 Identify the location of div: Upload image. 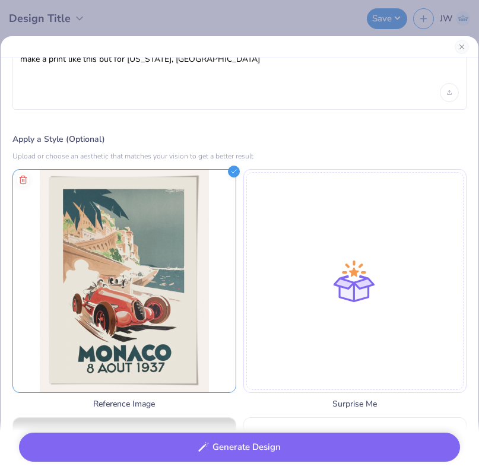
(449, 93).